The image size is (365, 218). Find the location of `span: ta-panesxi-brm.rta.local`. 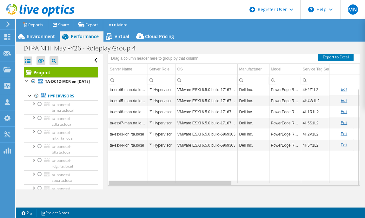

span: ta-panesxi-brm.rta.local is located at coordinates (63, 107).